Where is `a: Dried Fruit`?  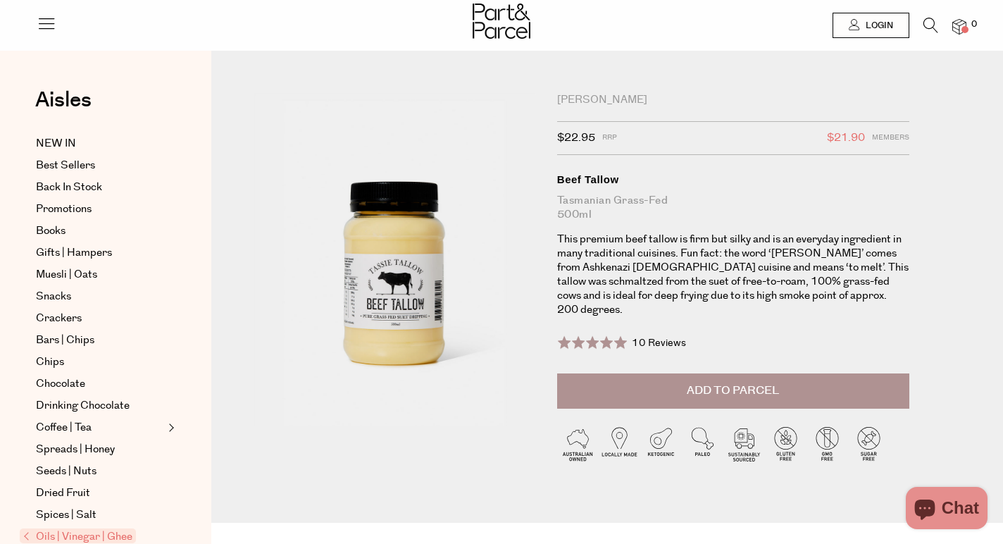
a: Dried Fruit is located at coordinates (100, 493).